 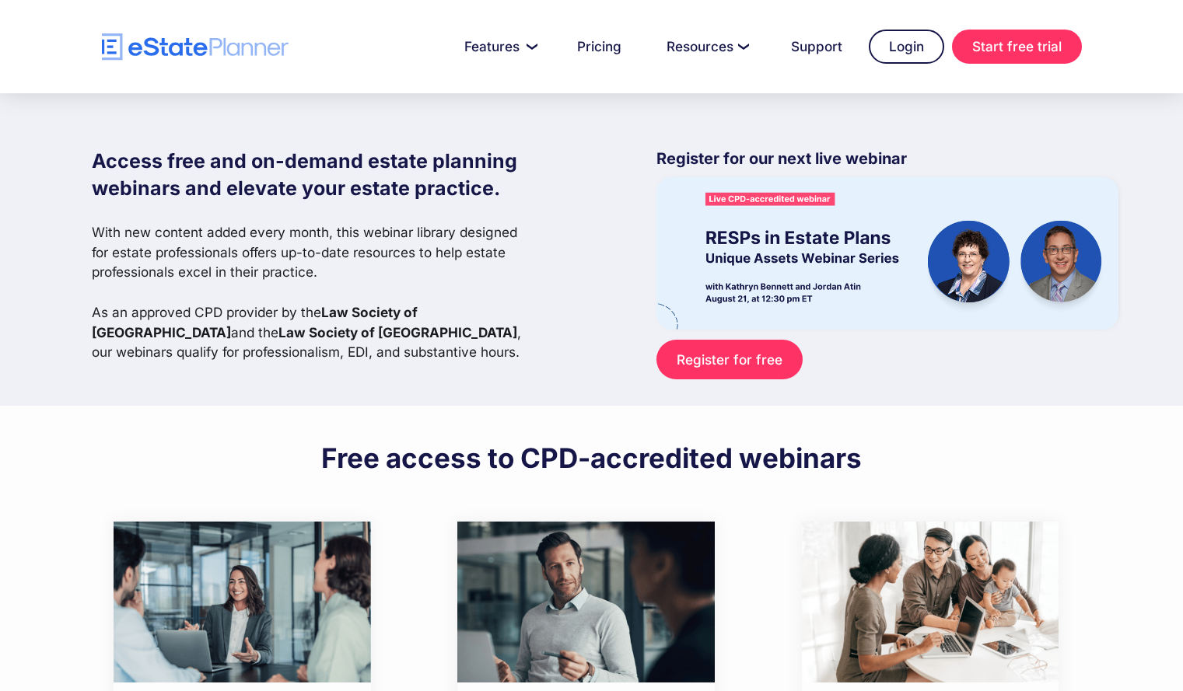 I want to click on p: Register for our next live webinar, so click(x=887, y=163).